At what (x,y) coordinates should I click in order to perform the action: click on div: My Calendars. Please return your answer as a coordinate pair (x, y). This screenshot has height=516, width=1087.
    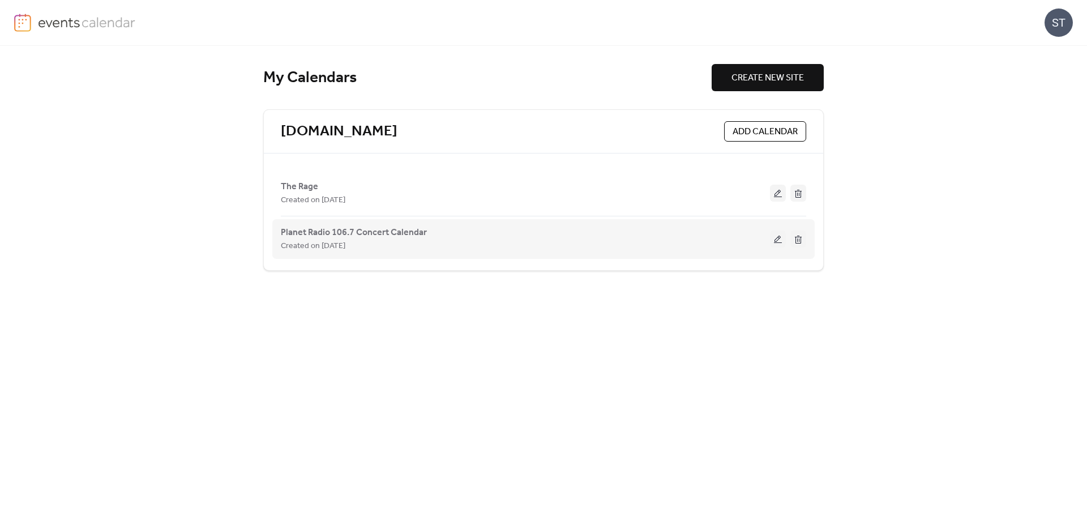
    Looking at the image, I should click on (488, 78).